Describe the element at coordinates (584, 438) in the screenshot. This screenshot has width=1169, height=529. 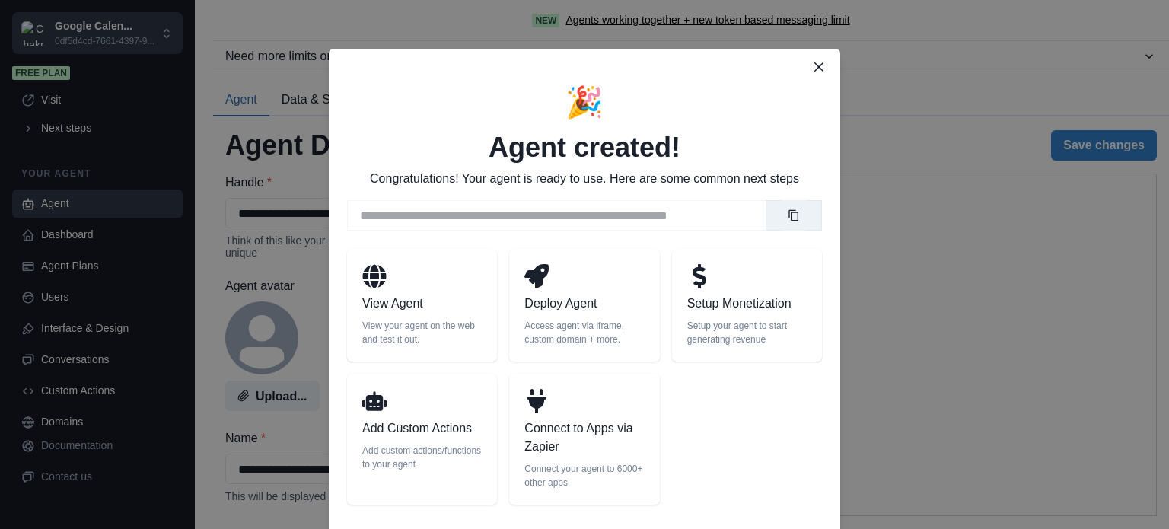
I see `p: Connect to Apps via Zapier` at that location.